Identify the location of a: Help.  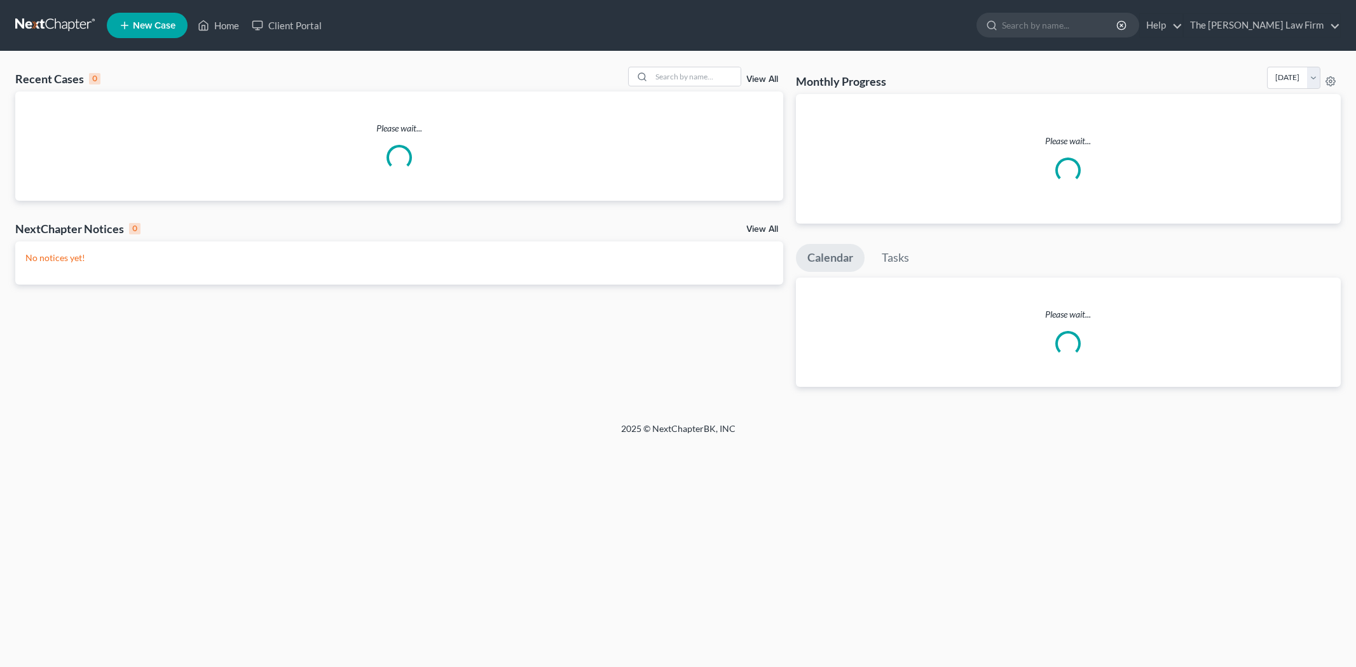
(1161, 25).